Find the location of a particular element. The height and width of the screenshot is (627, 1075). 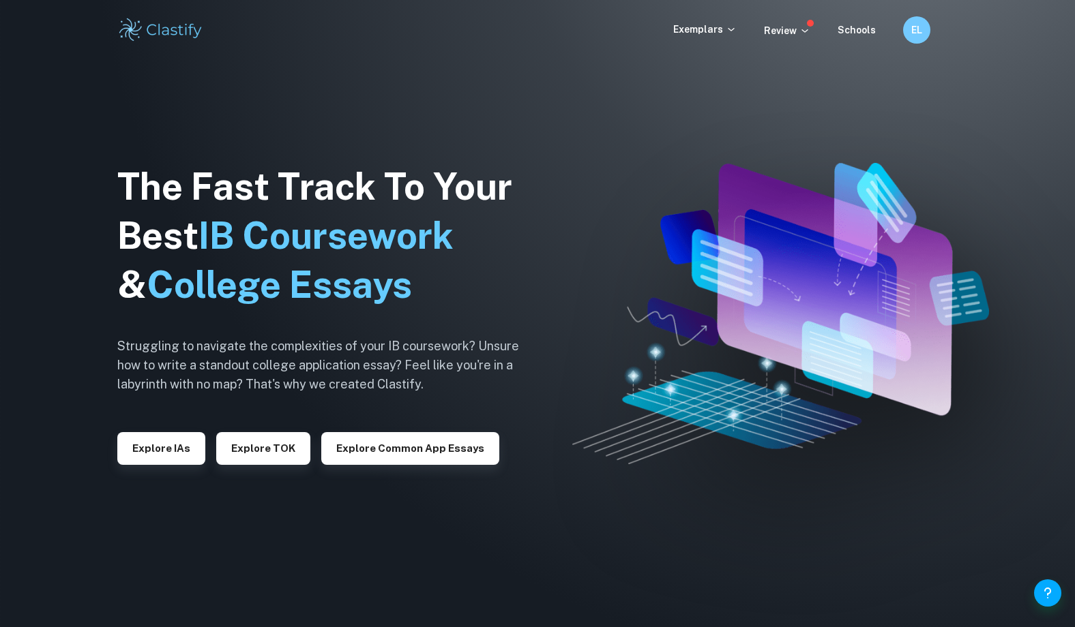

span: College Essays is located at coordinates (279, 284).